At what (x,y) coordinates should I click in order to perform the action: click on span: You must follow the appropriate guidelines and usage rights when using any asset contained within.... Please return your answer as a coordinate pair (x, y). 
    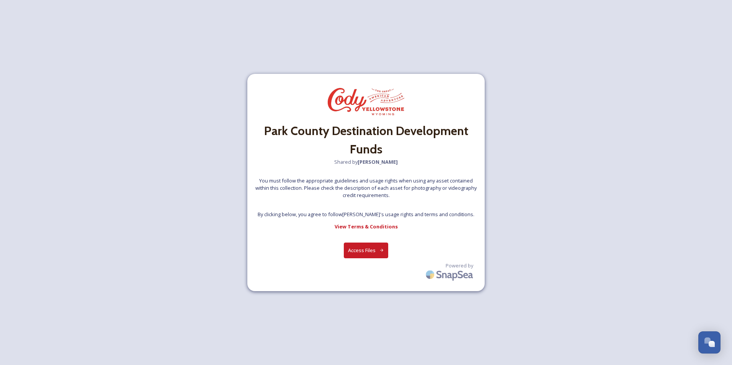
    Looking at the image, I should click on (366, 188).